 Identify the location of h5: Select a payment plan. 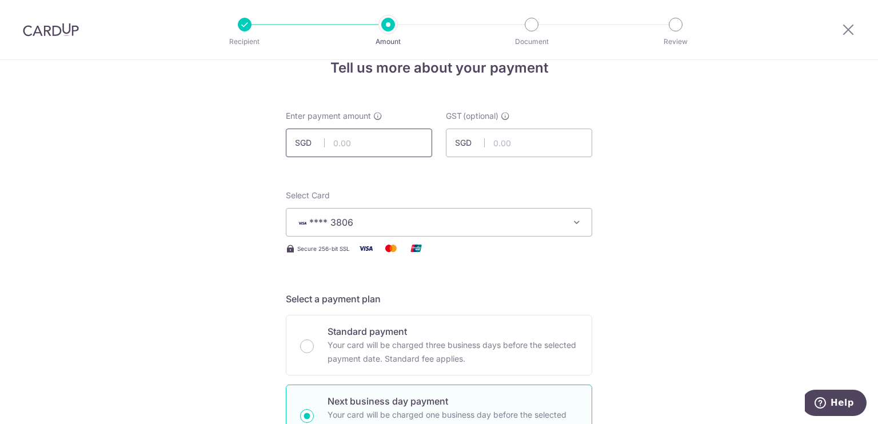
(439, 299).